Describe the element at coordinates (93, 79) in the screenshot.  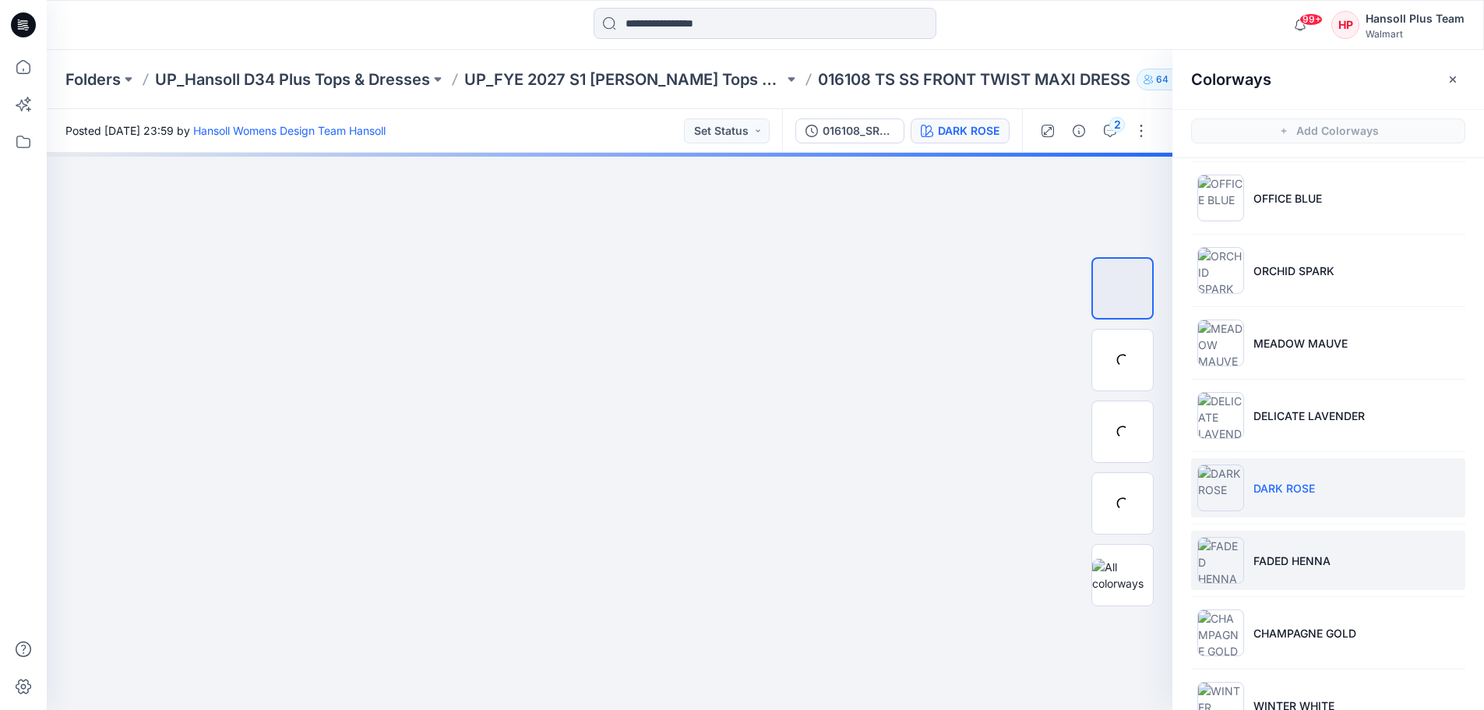
I see `p: Folders` at that location.